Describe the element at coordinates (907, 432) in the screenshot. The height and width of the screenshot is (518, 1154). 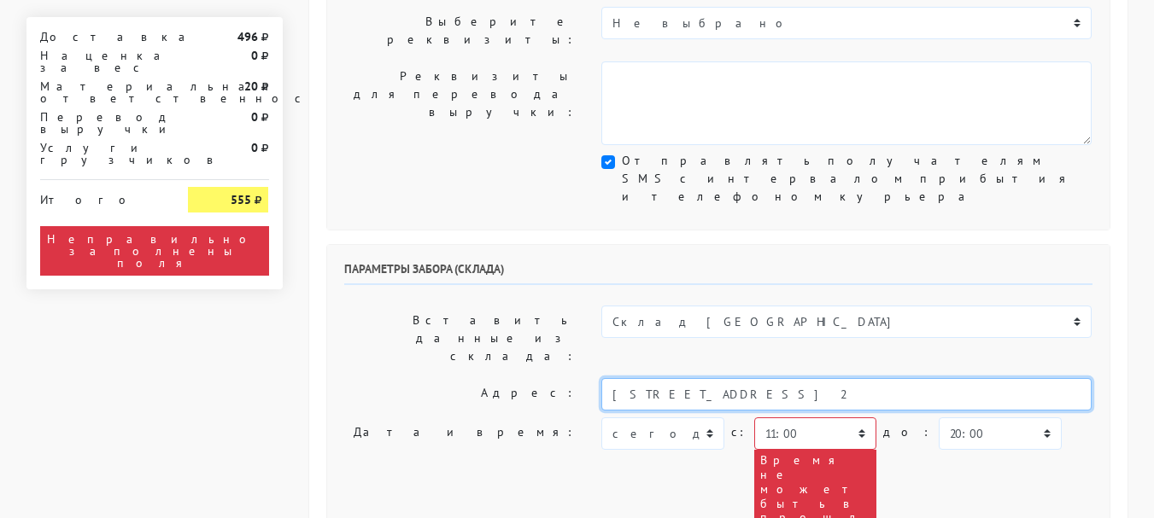
I see `label: до:` at that location.